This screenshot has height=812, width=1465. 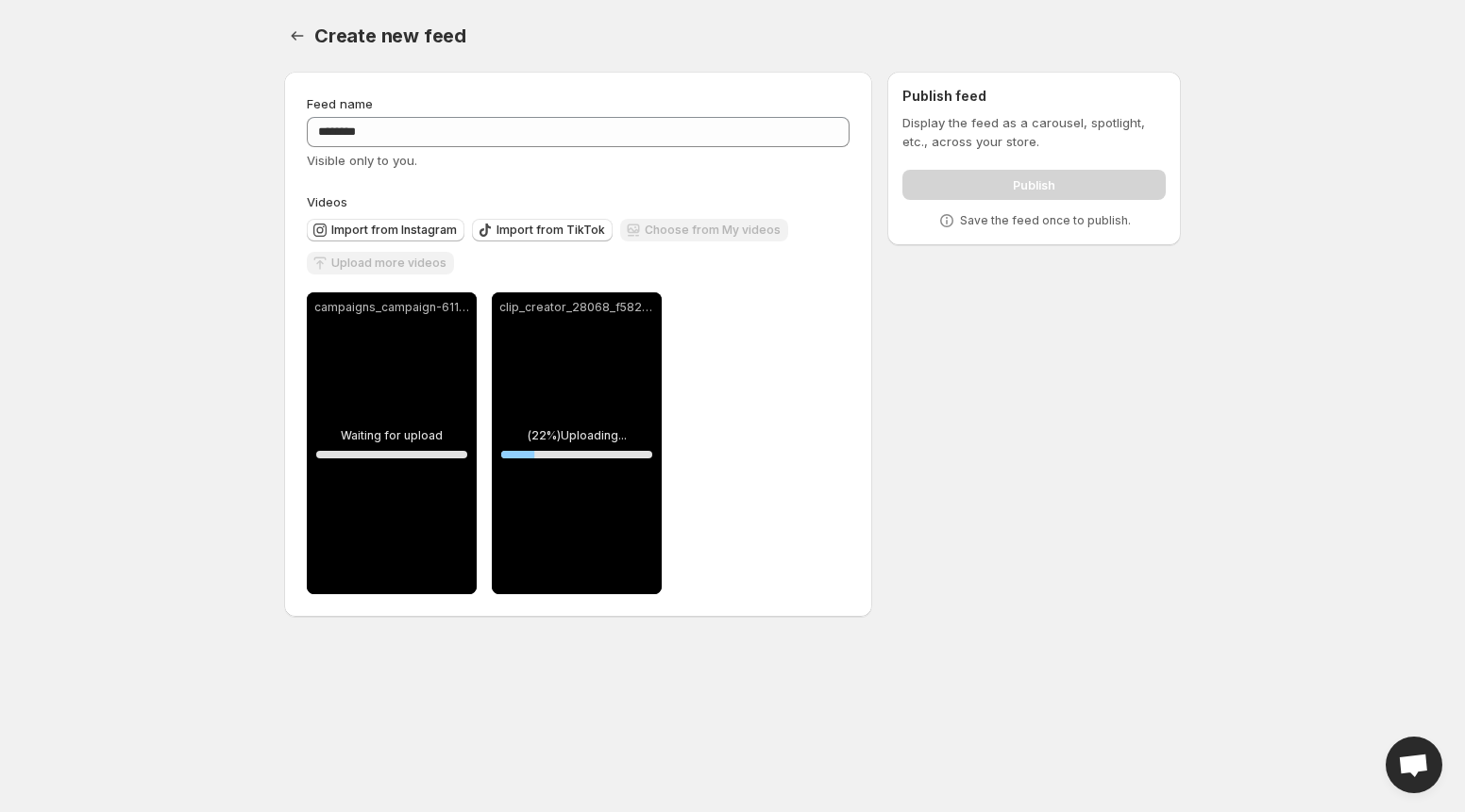 I want to click on span: Videos, so click(x=327, y=202).